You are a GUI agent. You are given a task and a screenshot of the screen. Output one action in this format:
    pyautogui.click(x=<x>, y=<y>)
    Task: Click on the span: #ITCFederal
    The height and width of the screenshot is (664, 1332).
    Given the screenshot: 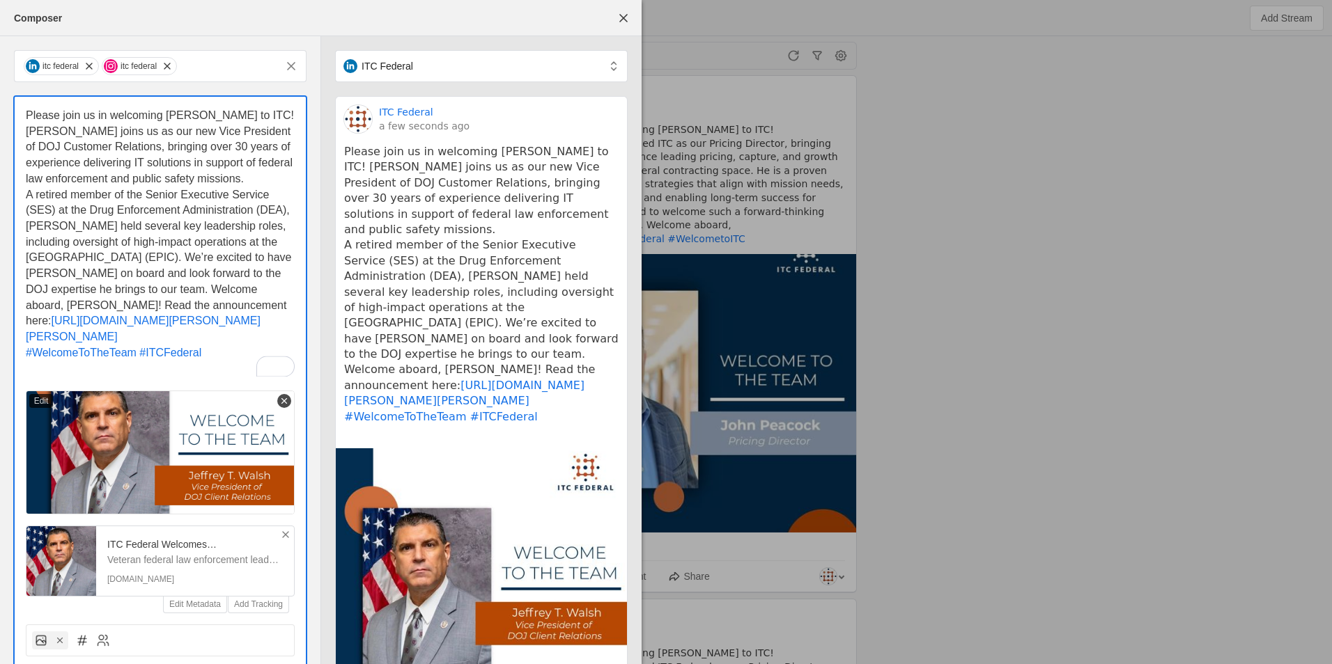 What is the action you would take?
    pyautogui.click(x=170, y=352)
    